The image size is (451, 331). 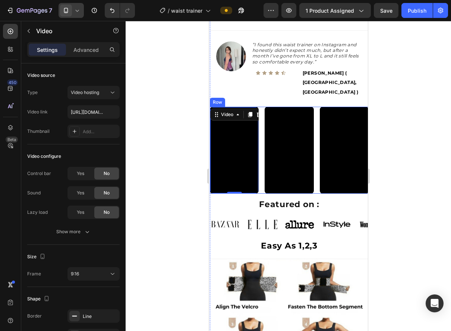 What do you see at coordinates (386, 10) in the screenshot?
I see `span: Save` at bounding box center [386, 10].